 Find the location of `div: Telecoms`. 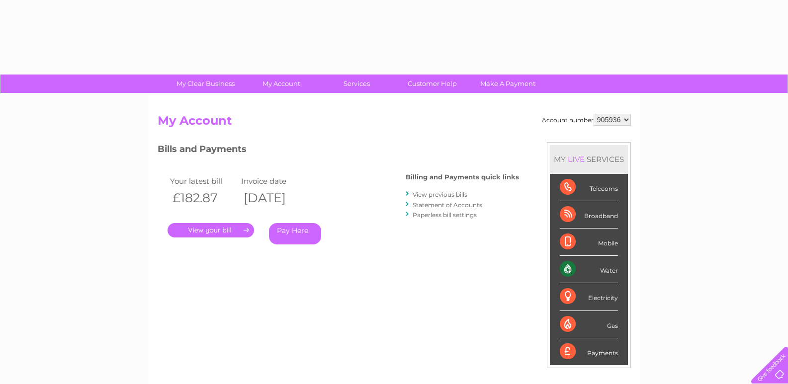

div: Telecoms is located at coordinates (589, 187).